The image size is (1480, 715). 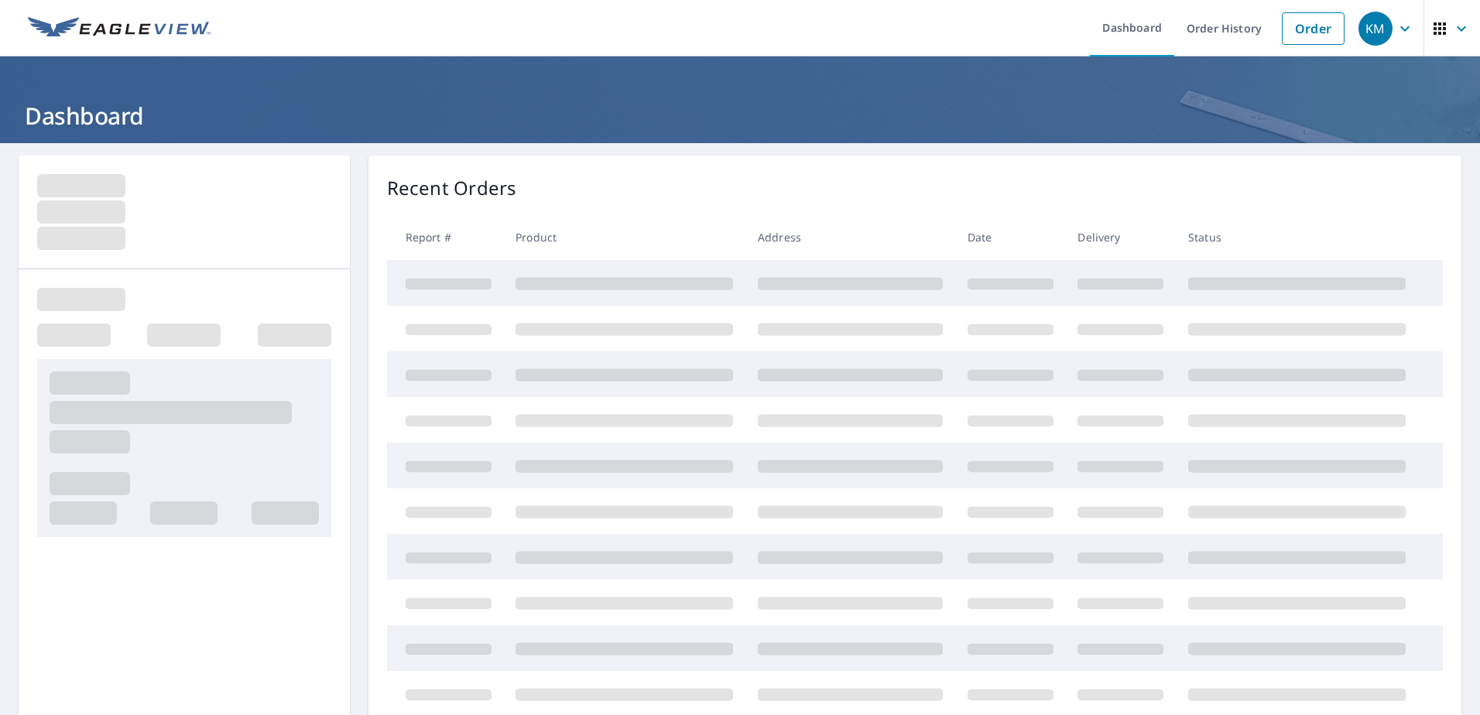 What do you see at coordinates (1120, 237) in the screenshot?
I see `th: Delivery` at bounding box center [1120, 237].